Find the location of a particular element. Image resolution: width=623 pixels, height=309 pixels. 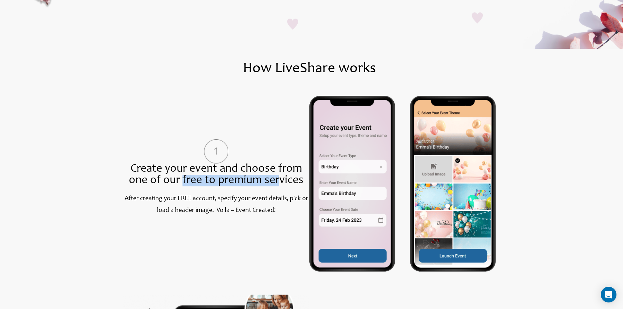

label: After creating your FREE account, specify your event details, pick or load a header image. Voila ... is located at coordinates (216, 205).